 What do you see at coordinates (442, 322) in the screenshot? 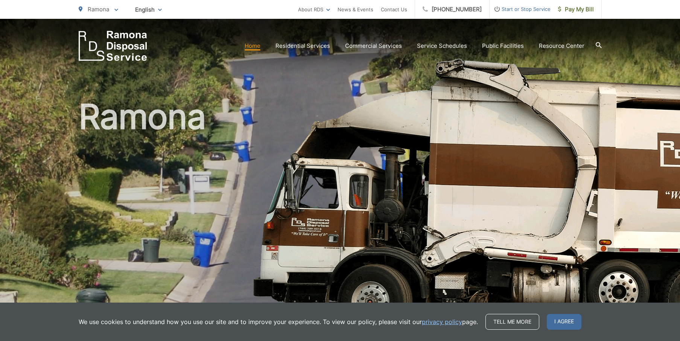
I see `a: privacy policy` at bounding box center [442, 322].